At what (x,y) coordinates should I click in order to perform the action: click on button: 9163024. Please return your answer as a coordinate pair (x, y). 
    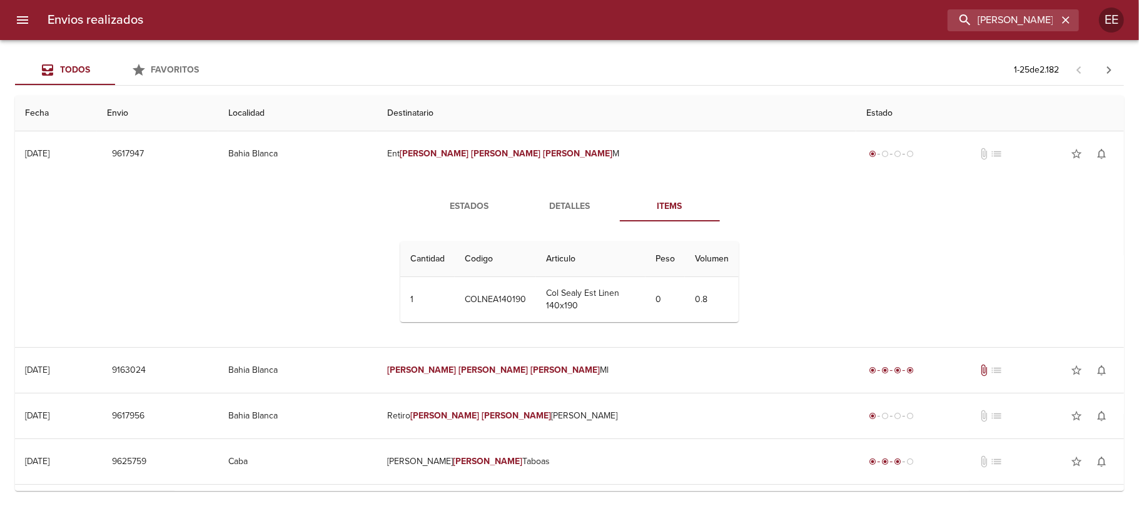
    Looking at the image, I should click on (129, 370).